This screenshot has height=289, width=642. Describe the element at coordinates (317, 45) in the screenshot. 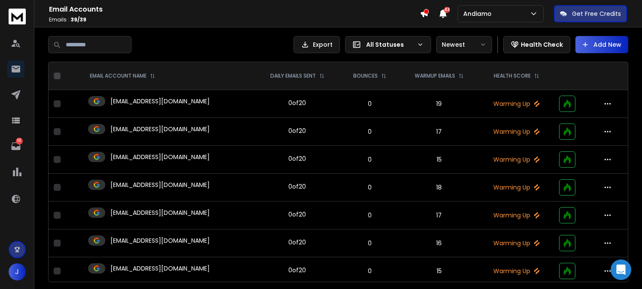

I see `button: Export` at that location.